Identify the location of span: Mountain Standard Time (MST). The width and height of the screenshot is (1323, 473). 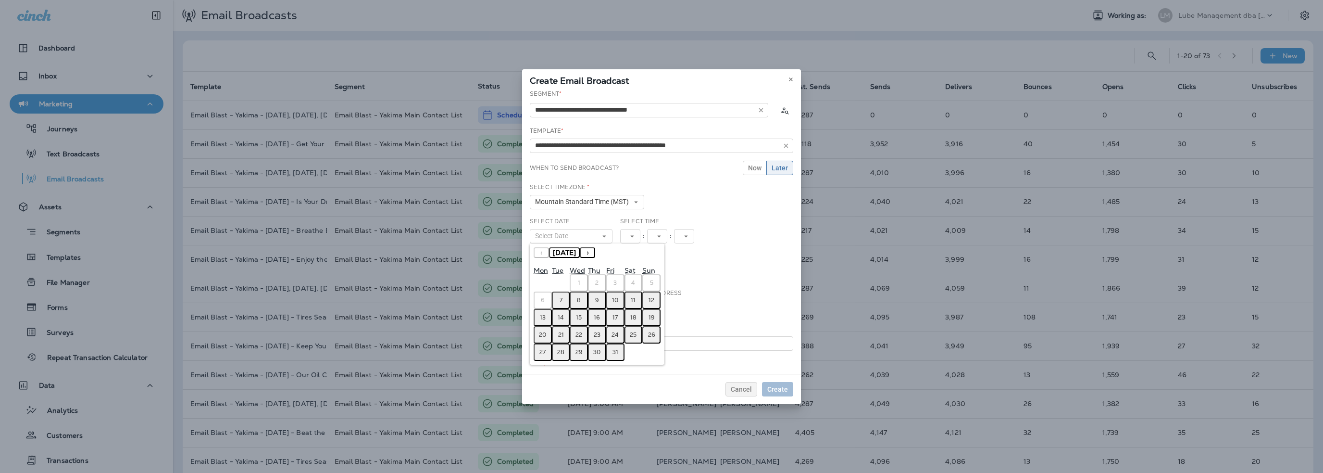
(584, 201).